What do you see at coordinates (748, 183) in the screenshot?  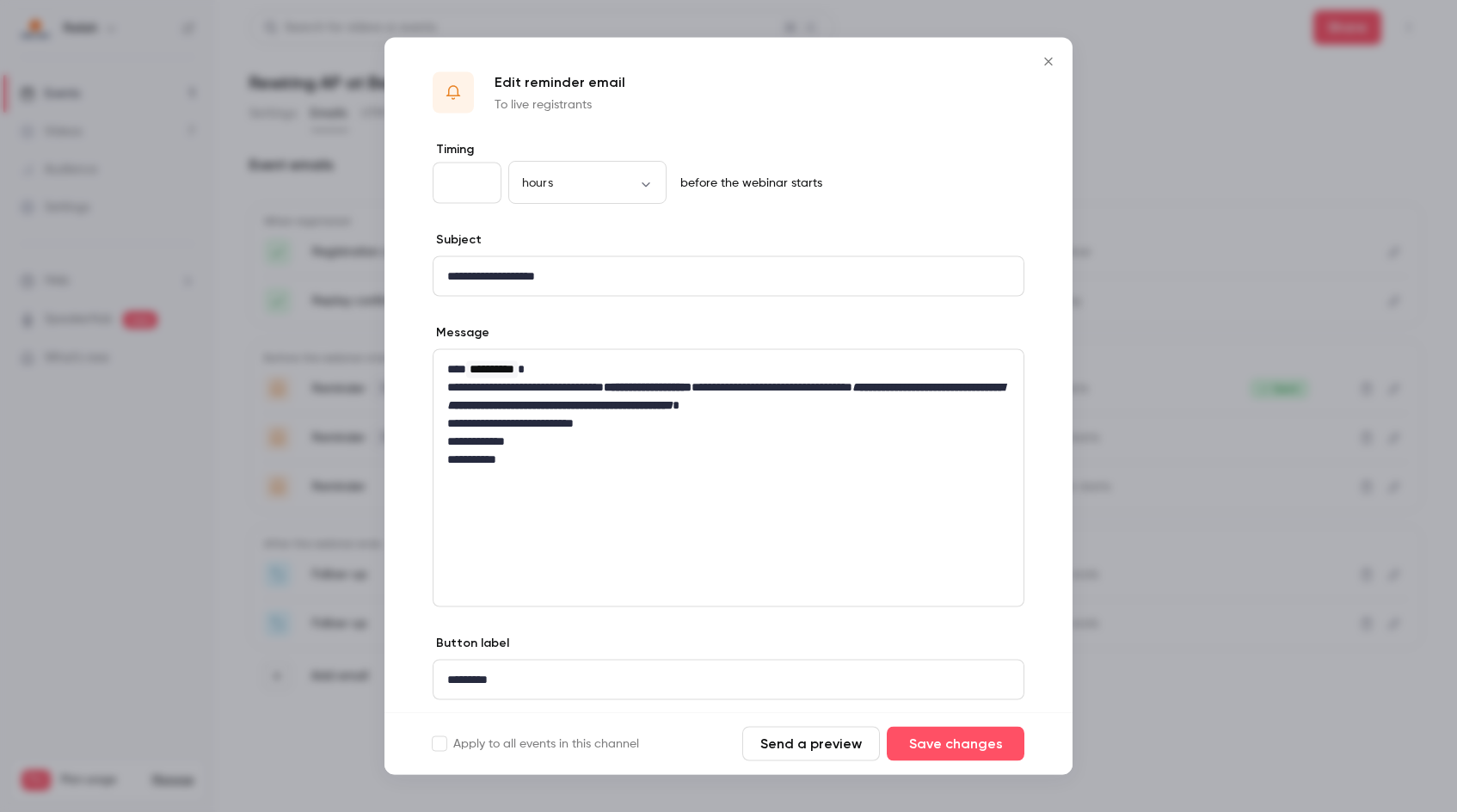 I see `p: before the webinar starts` at bounding box center [748, 183].